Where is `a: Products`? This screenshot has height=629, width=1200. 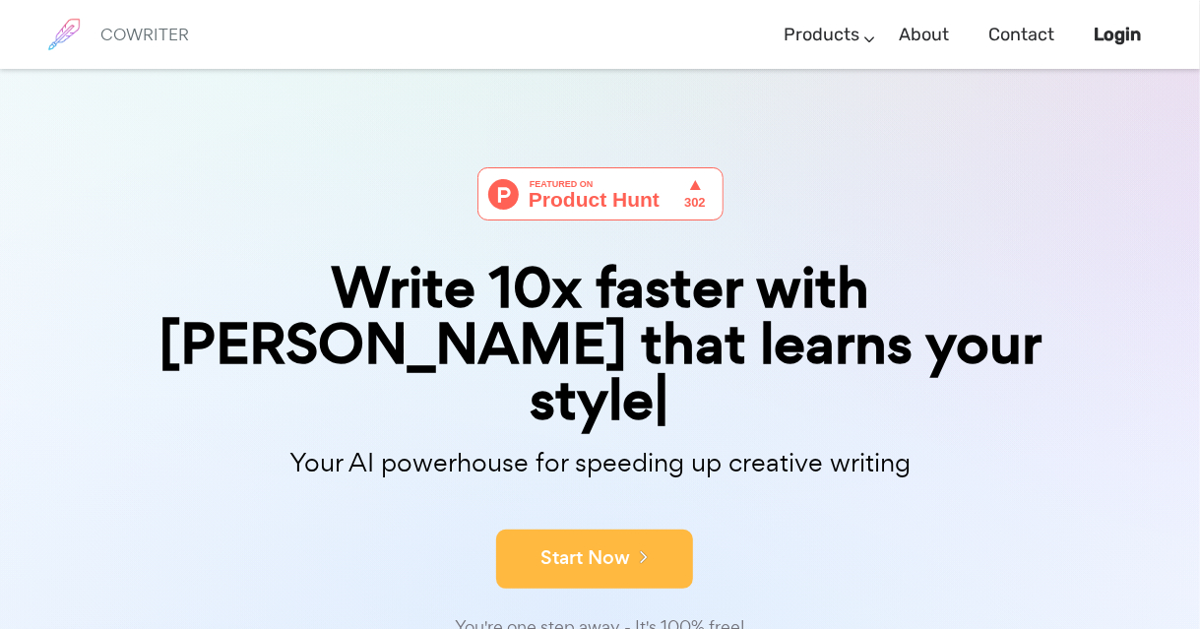
a: Products is located at coordinates (821, 34).